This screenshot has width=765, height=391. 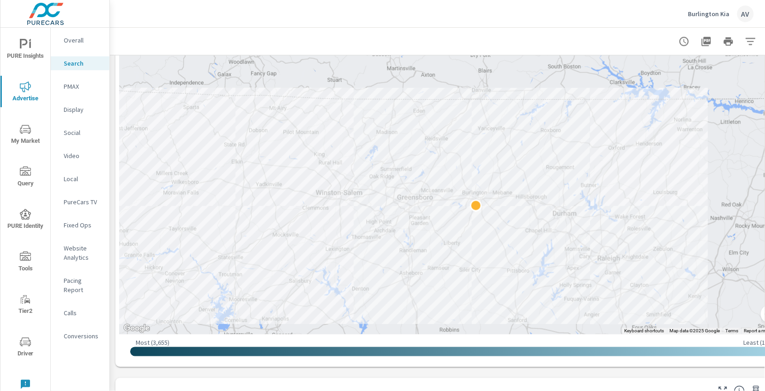 What do you see at coordinates (25, 177) in the screenshot?
I see `span: Query` at bounding box center [25, 177].